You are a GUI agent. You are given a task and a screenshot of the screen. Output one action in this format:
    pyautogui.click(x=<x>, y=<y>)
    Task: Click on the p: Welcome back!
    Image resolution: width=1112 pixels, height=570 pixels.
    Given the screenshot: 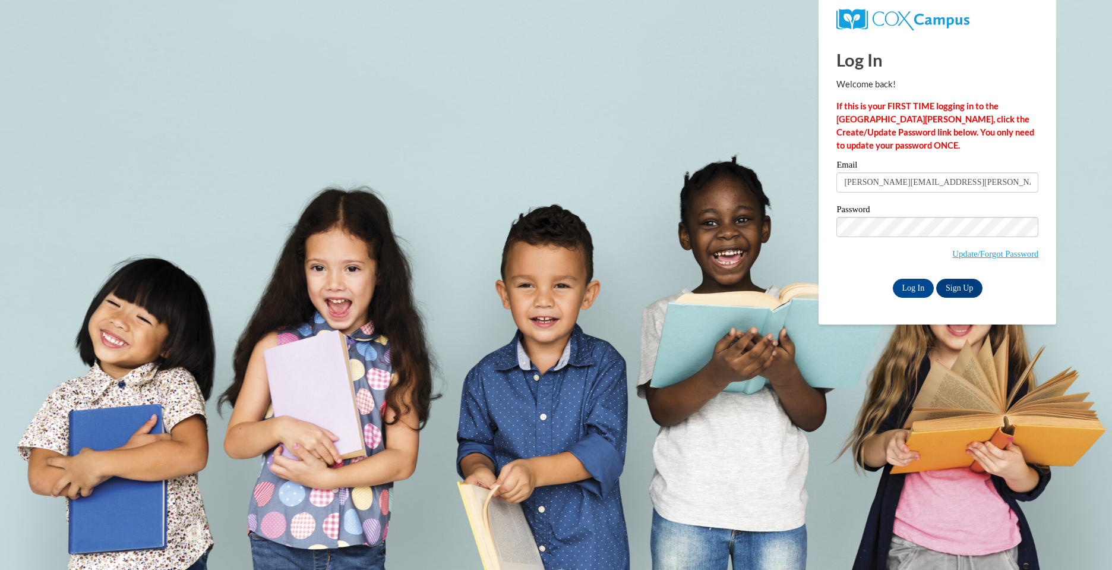 What is the action you would take?
    pyautogui.click(x=937, y=84)
    